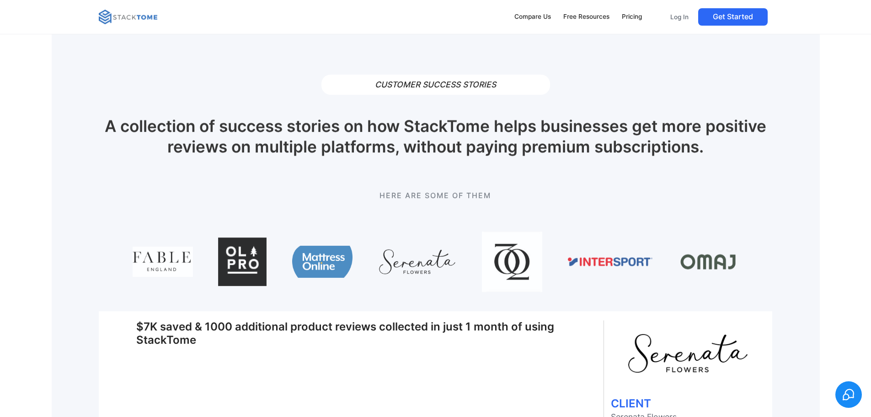 The image size is (871, 417). Describe the element at coordinates (586, 17) in the screenshot. I see `div: Free Resources` at that location.